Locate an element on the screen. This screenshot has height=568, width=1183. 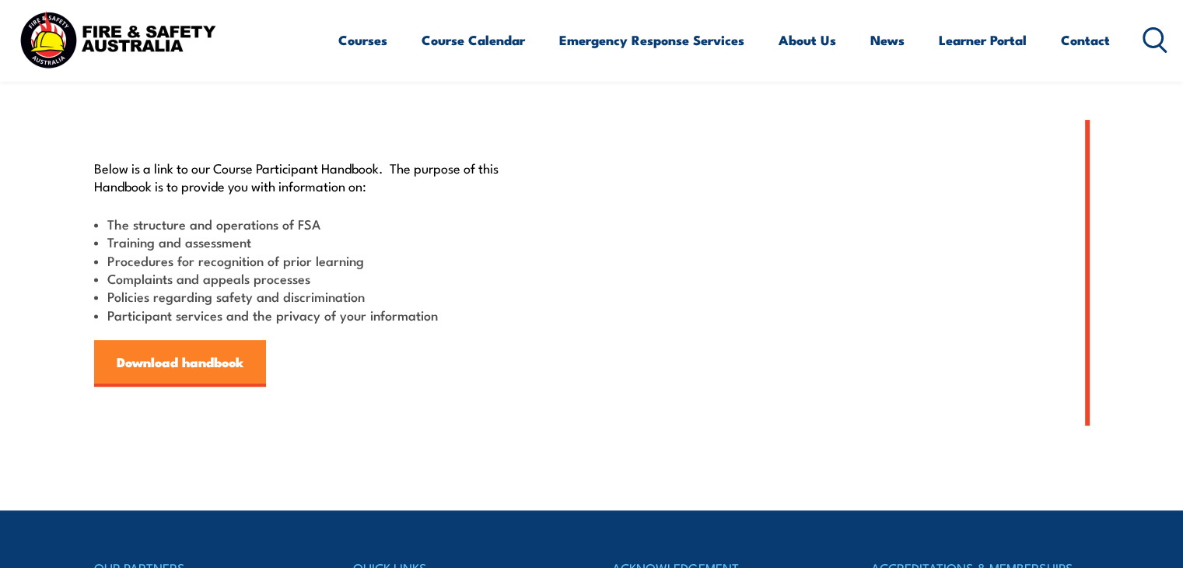
a: Courses is located at coordinates (362, 40).